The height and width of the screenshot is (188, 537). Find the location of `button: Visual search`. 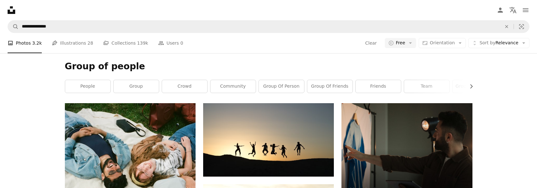

button: Visual search is located at coordinates (521, 27).